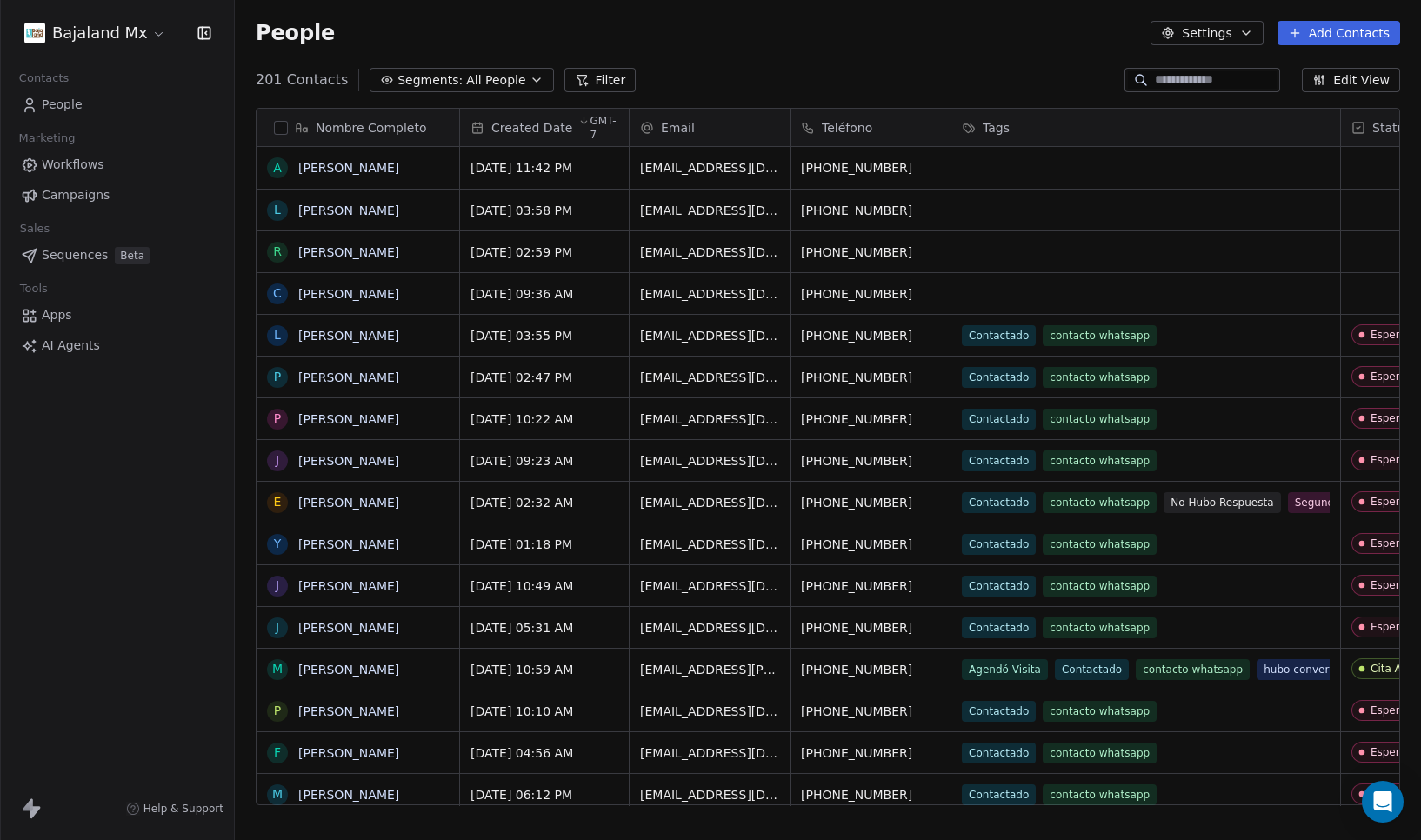 This screenshot has height=840, width=1421. Describe the element at coordinates (277, 251) in the screenshot. I see `div: R` at that location.